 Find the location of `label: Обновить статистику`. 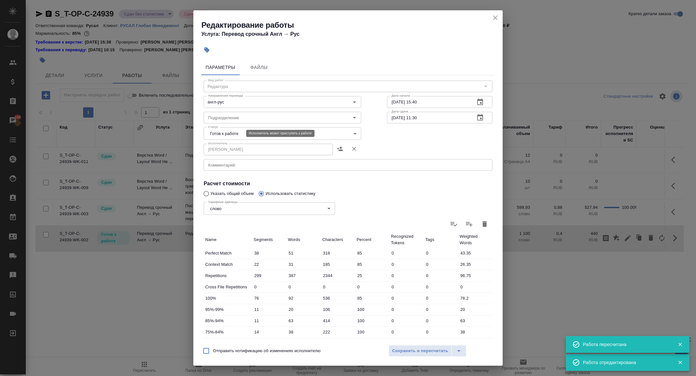

label: Обновить статистику is located at coordinates (454, 224).